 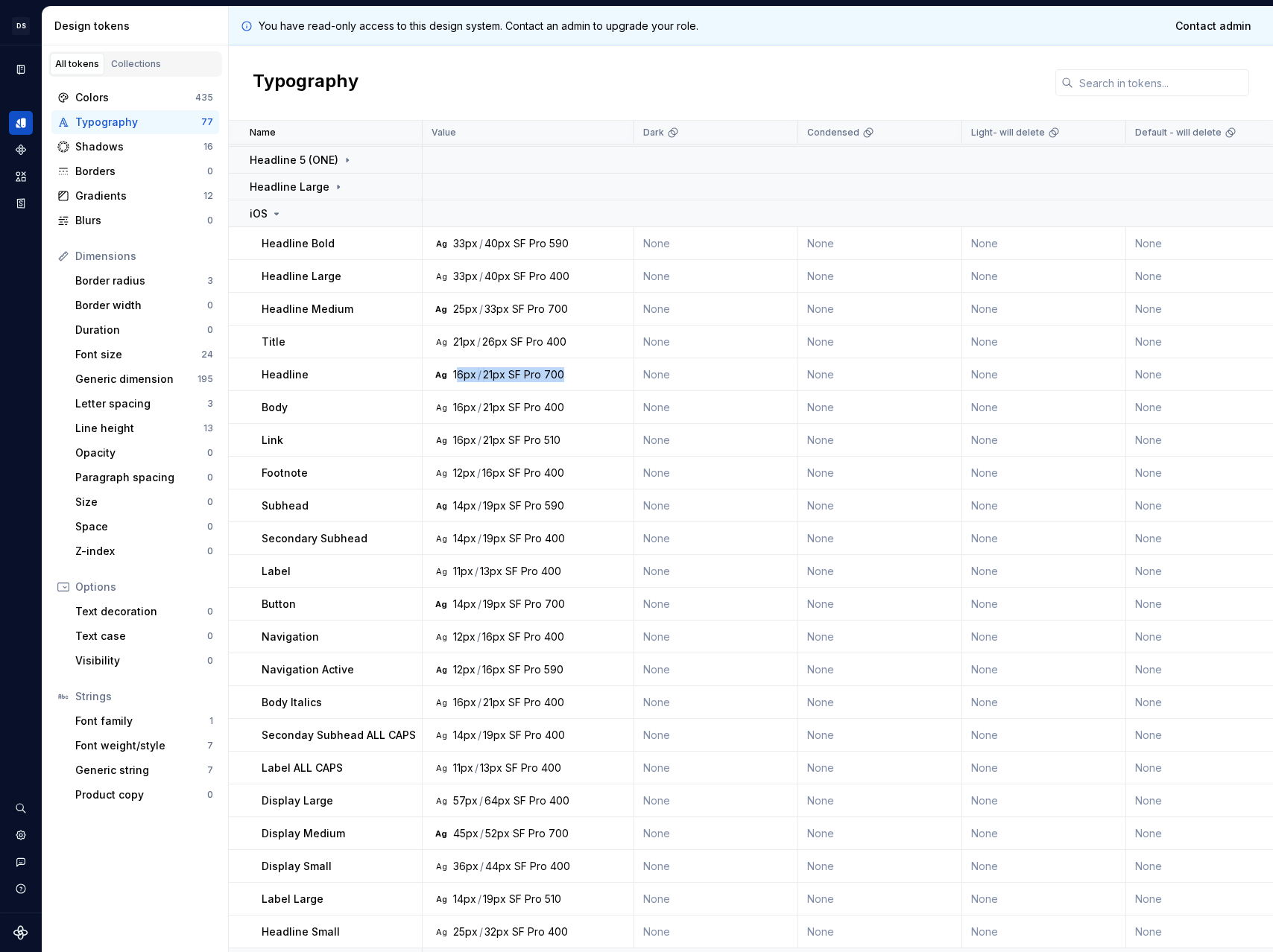 What do you see at coordinates (21, 70) in the screenshot?
I see `div: Documentation` at bounding box center [21, 70].